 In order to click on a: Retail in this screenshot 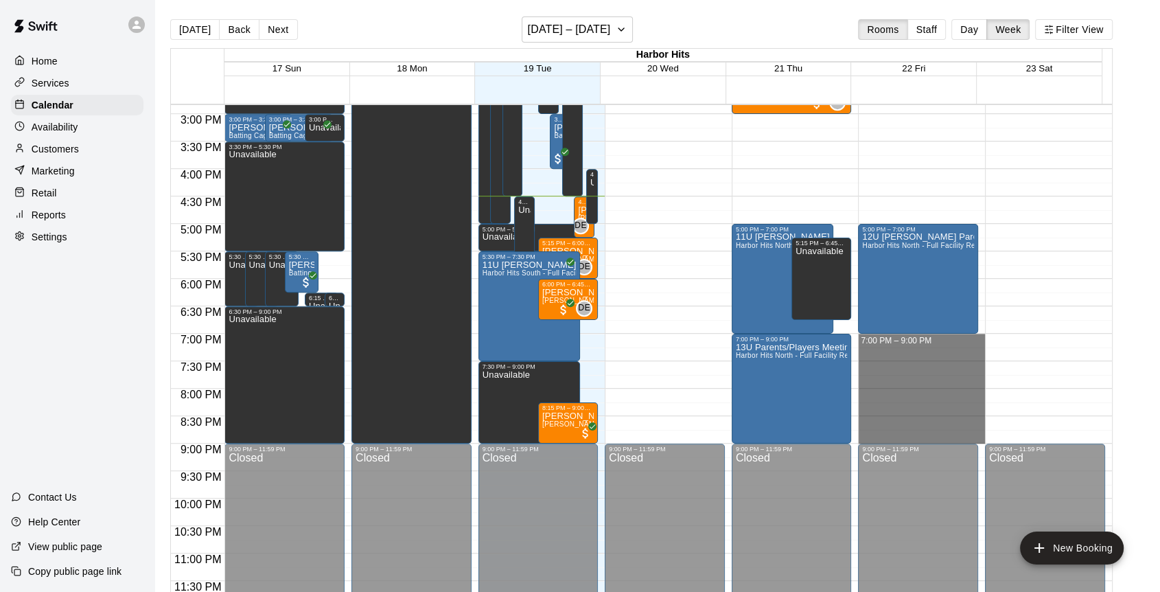, I will do `click(77, 193)`.